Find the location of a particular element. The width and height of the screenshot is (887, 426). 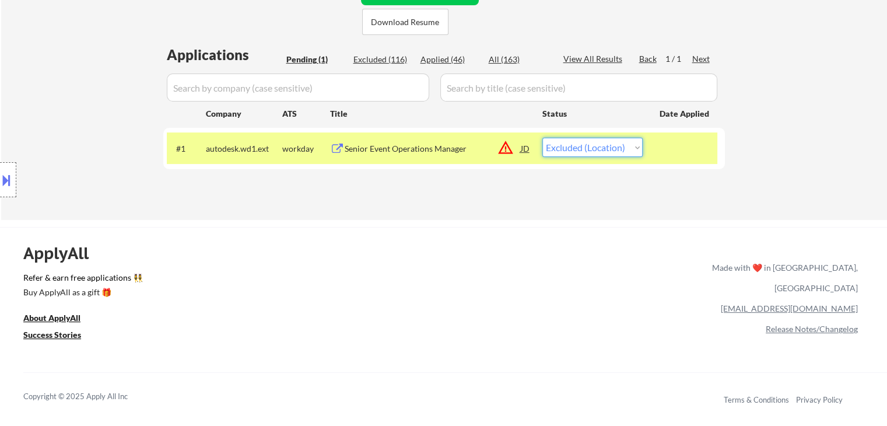

button: Download Resume is located at coordinates (405, 22).